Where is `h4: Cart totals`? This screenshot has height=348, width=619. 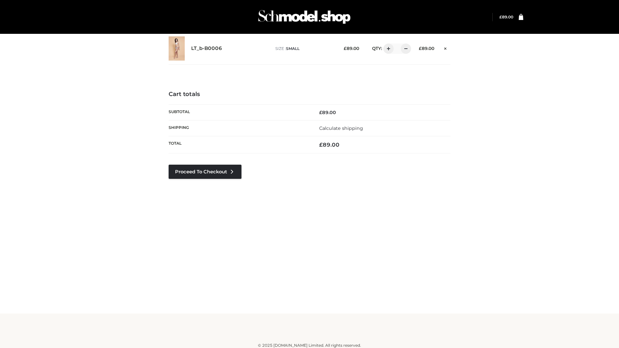 h4: Cart totals is located at coordinates (310, 95).